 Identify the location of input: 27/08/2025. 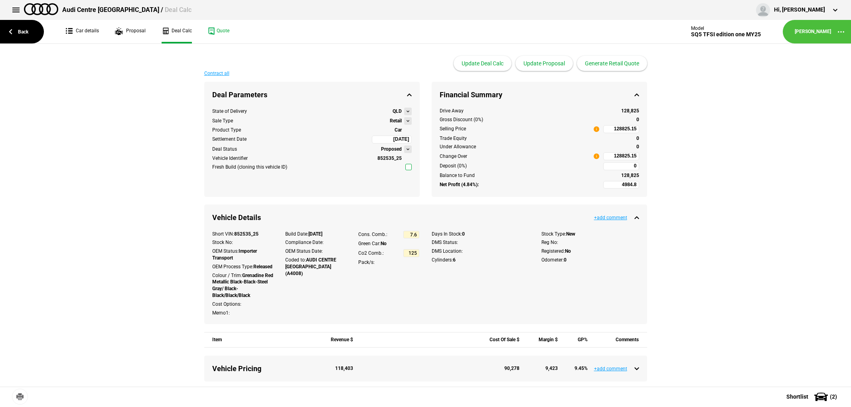
(392, 140).